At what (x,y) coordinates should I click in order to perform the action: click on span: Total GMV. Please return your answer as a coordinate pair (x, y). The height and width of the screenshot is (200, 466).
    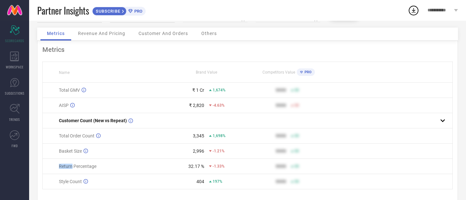
    Looking at the image, I should click on (69, 90).